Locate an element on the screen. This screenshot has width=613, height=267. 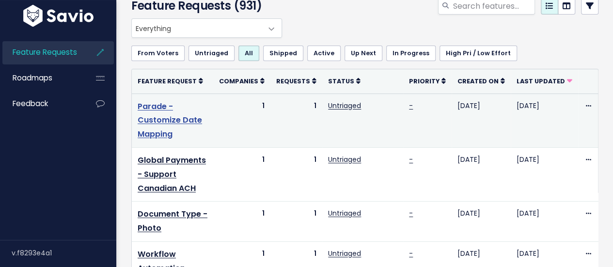
a: Priority is located at coordinates (428, 81).